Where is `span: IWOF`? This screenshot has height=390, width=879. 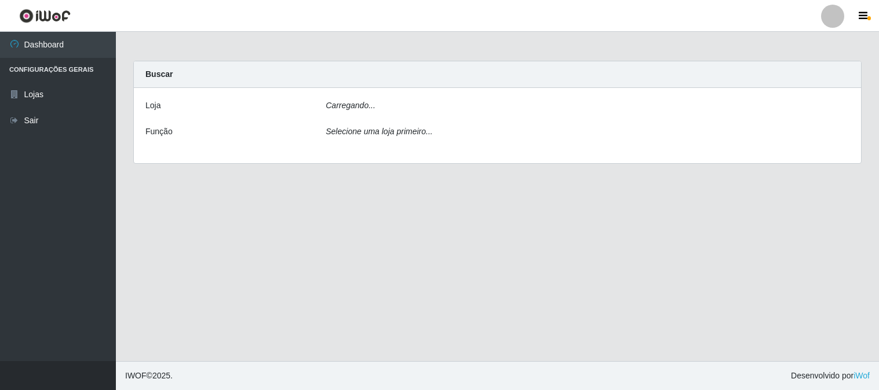 span: IWOF is located at coordinates (136, 376).